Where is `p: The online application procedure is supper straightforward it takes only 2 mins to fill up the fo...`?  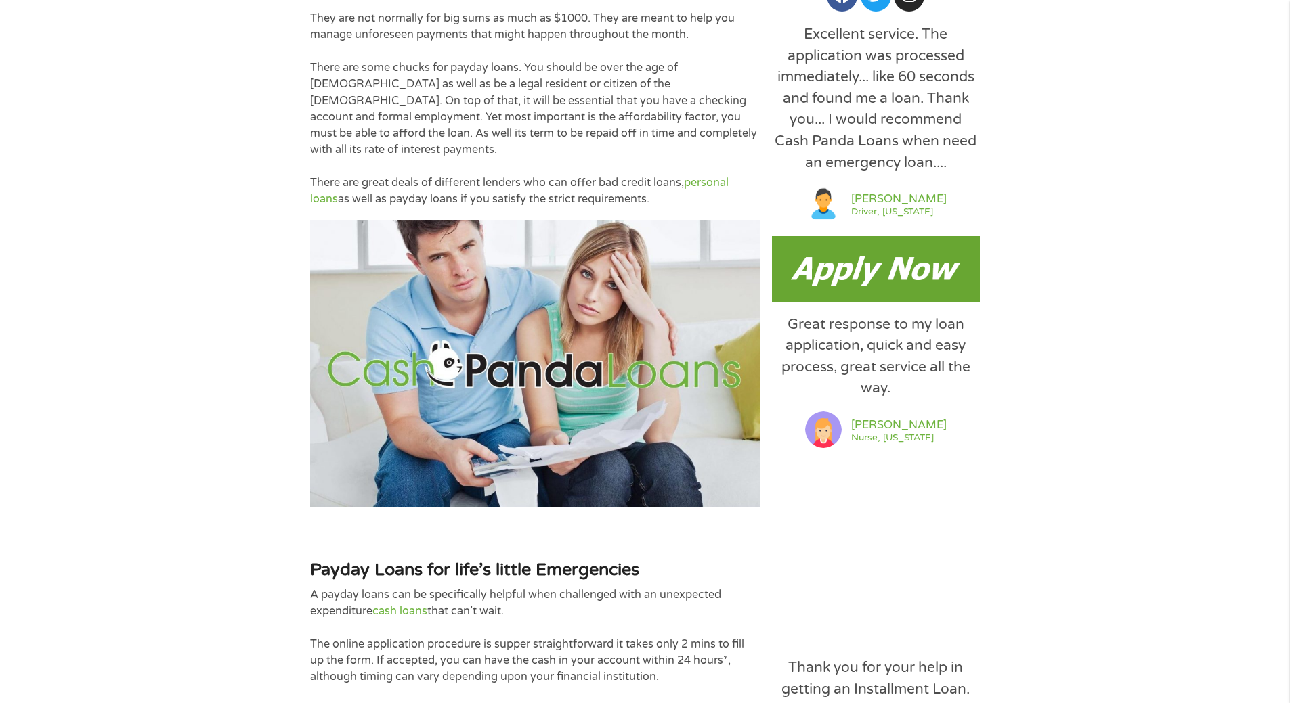 p: The online application procedure is supper straightforward it takes only 2 mins to fill up the fo... is located at coordinates (535, 661).